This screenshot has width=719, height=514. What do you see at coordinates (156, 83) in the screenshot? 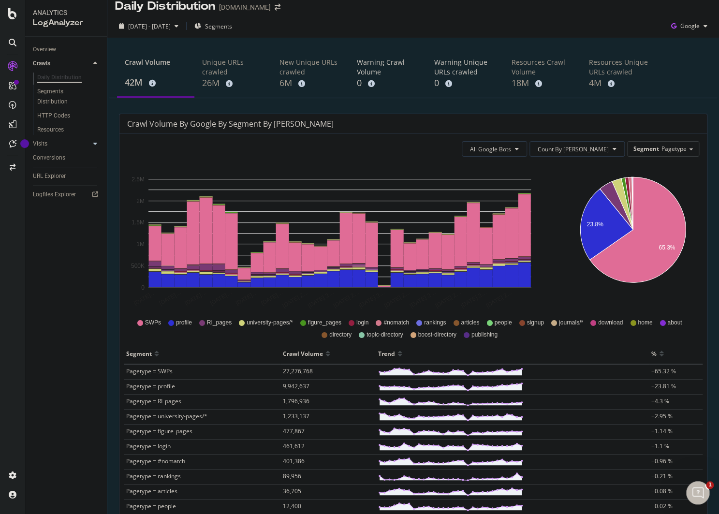
I see `div: 42M` at bounding box center [156, 83].